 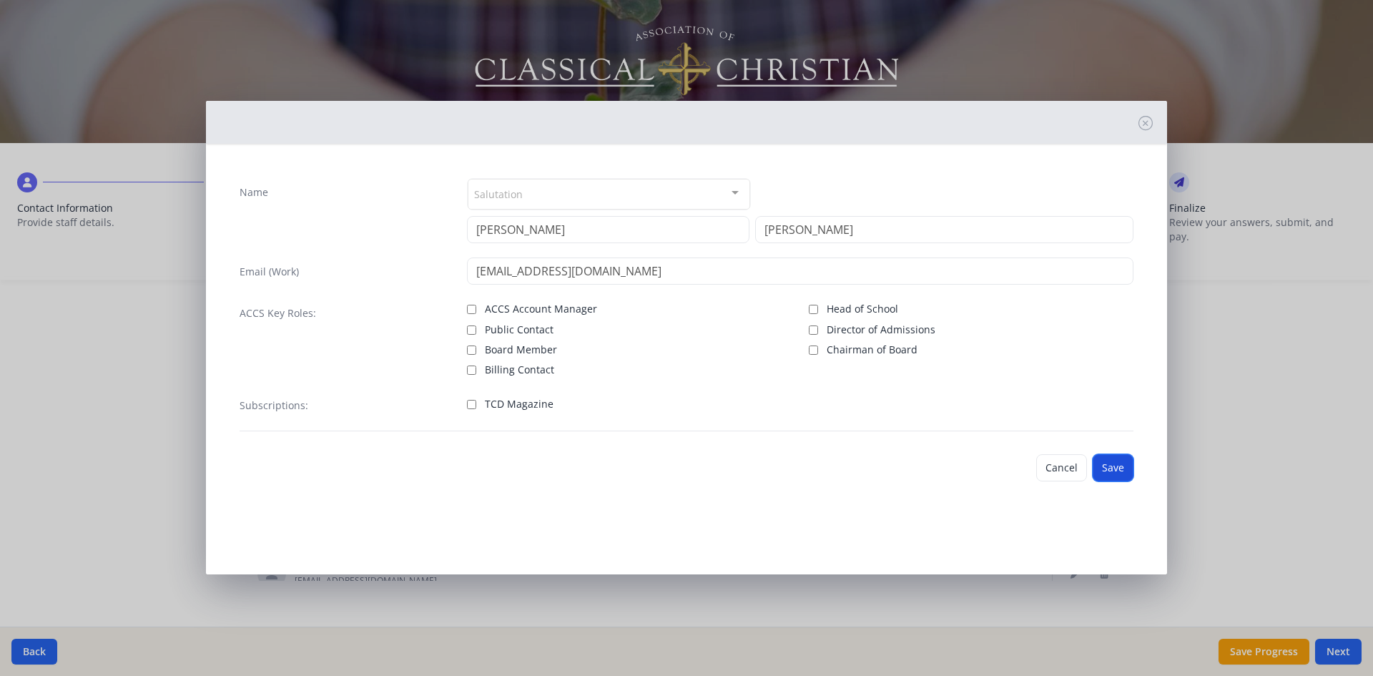 I want to click on input: contact@site.com, so click(x=800, y=271).